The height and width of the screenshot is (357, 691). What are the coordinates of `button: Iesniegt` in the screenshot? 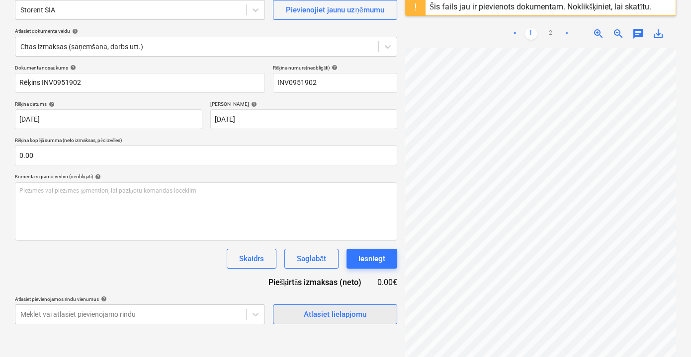 It's located at (372, 259).